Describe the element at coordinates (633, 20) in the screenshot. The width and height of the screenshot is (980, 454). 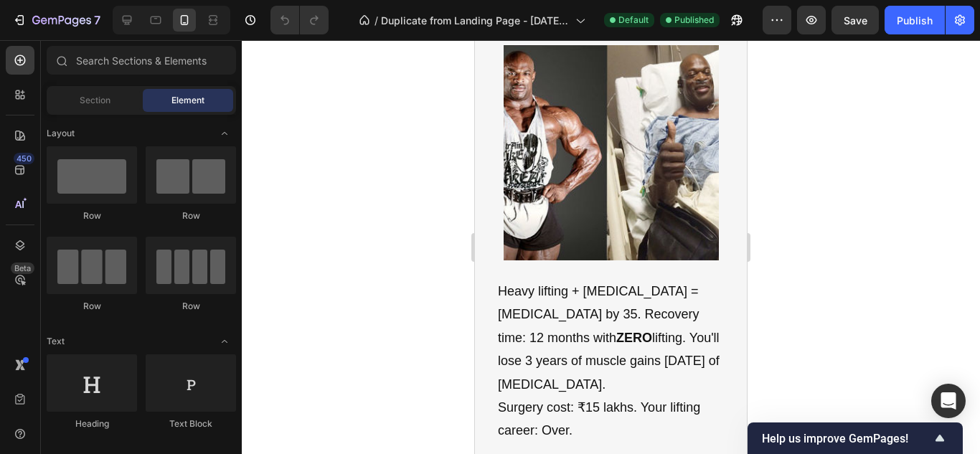
I see `span: Default` at that location.